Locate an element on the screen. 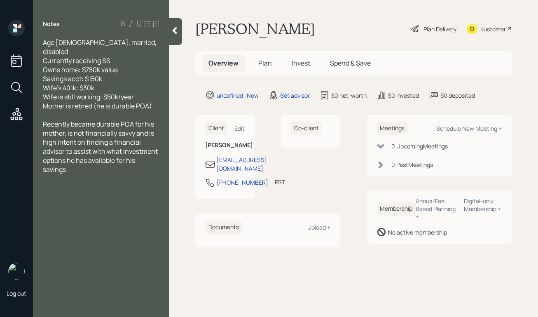 This screenshot has width=538, height=317. h6: Client is located at coordinates (216, 128).